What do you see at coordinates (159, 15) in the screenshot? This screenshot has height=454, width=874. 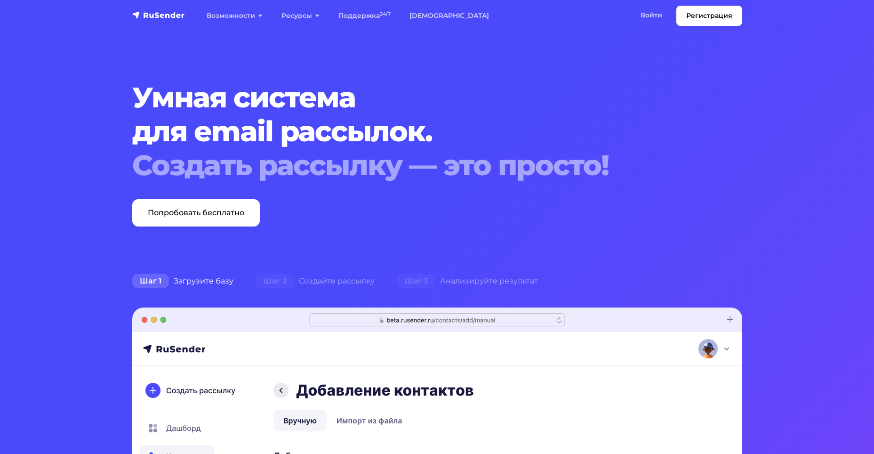 I see `img: RuSender` at bounding box center [159, 15].